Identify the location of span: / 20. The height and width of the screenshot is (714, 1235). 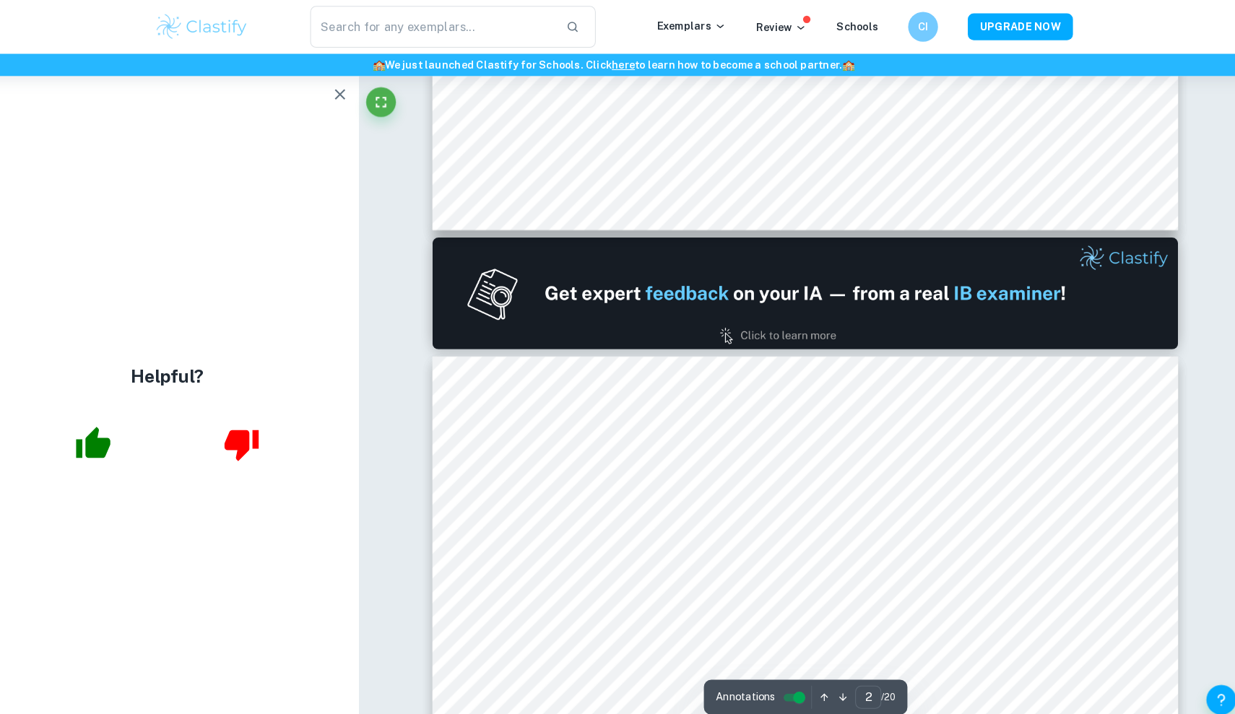
(883, 676).